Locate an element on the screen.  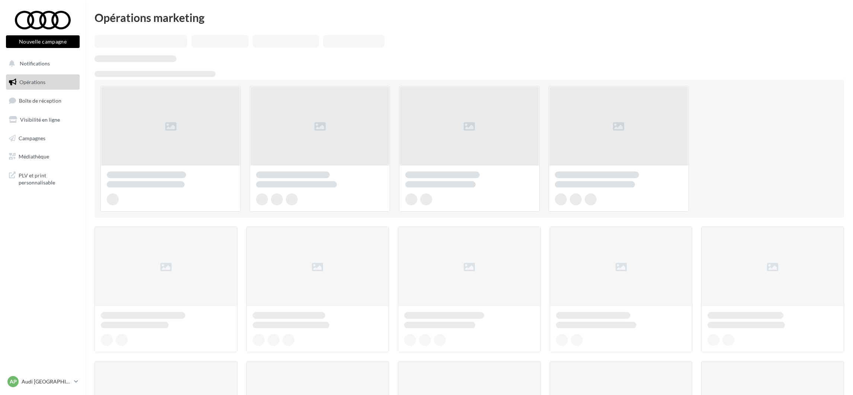
span: Campagnes is located at coordinates (32, 138).